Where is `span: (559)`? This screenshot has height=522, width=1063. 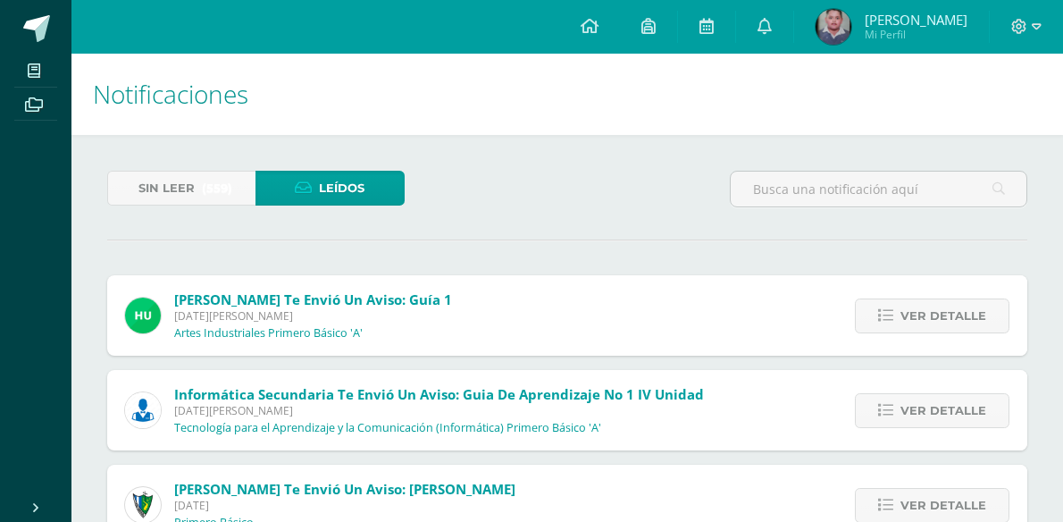
span: (559) is located at coordinates (217, 188).